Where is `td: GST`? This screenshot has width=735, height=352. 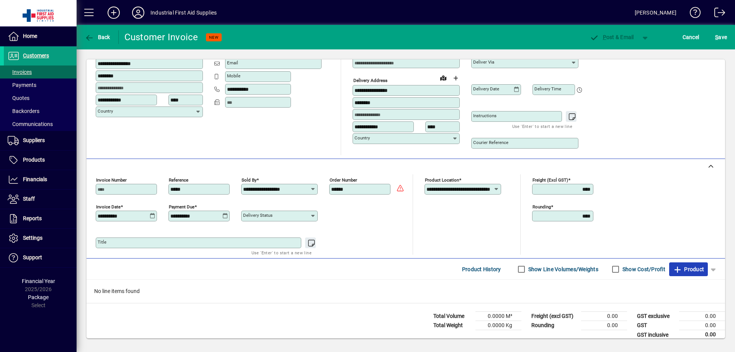 td: GST is located at coordinates (656, 325).